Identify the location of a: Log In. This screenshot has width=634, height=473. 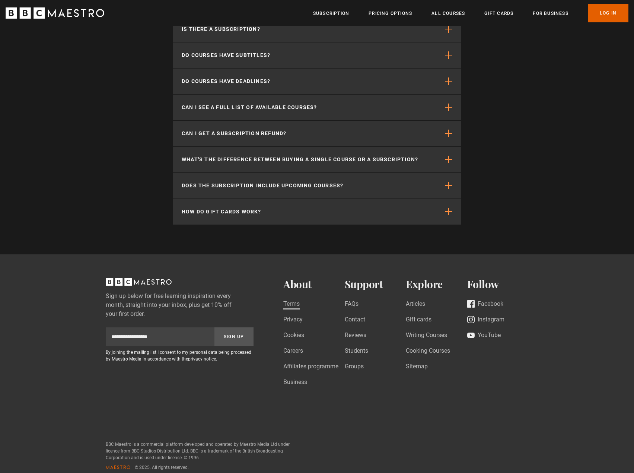
(608, 13).